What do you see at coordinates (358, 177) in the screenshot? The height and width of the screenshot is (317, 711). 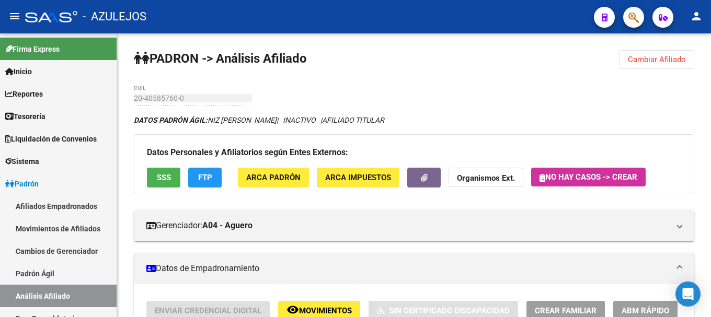 I see `button: ARCA Impuestos` at bounding box center [358, 177].